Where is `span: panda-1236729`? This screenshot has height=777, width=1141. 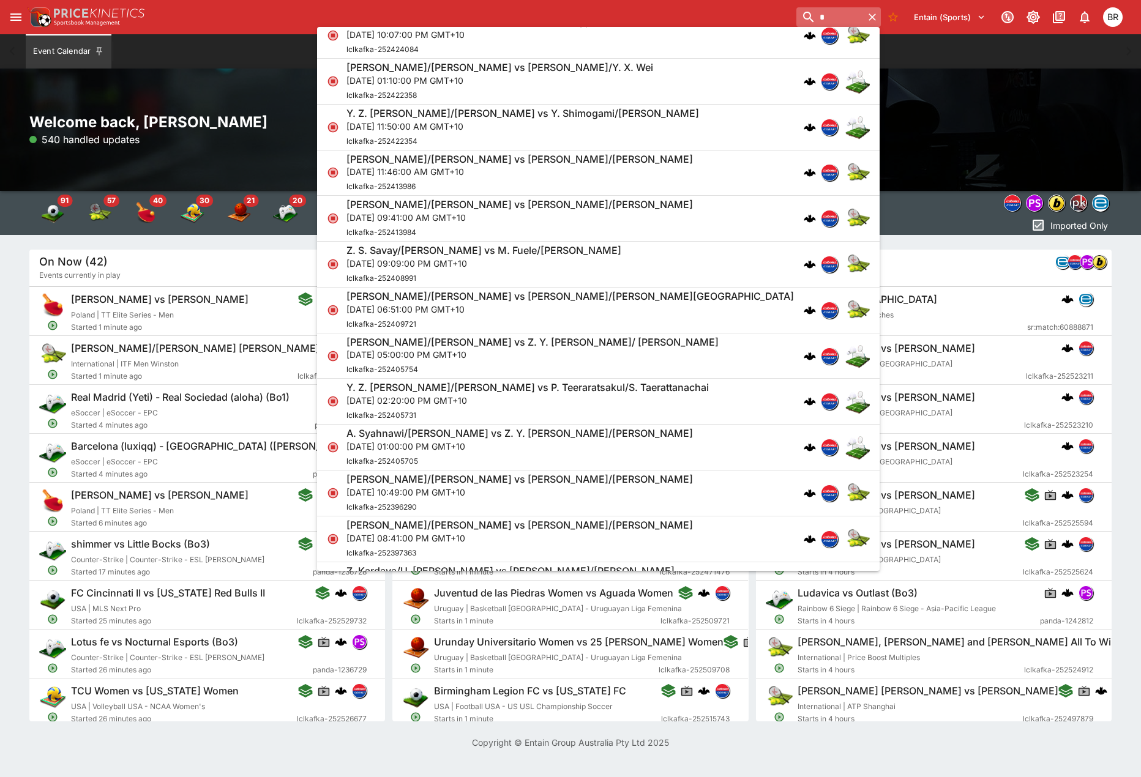 span: panda-1236729 is located at coordinates (340, 670).